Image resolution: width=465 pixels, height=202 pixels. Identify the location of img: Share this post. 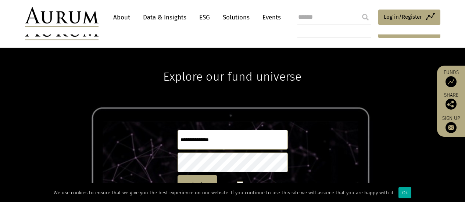
(451, 104).